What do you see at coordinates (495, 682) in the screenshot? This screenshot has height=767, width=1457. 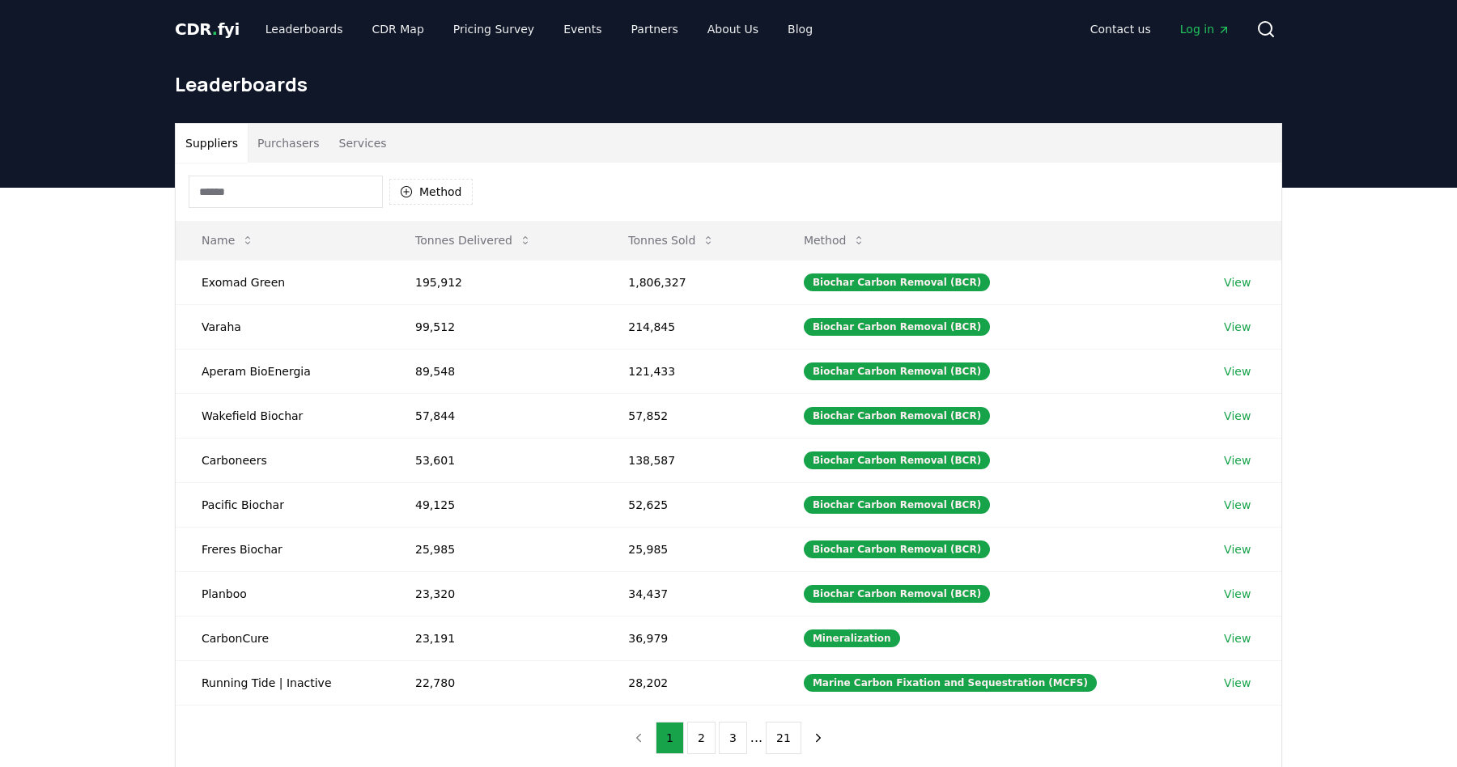 I see `td: 22,780` at bounding box center [495, 682].